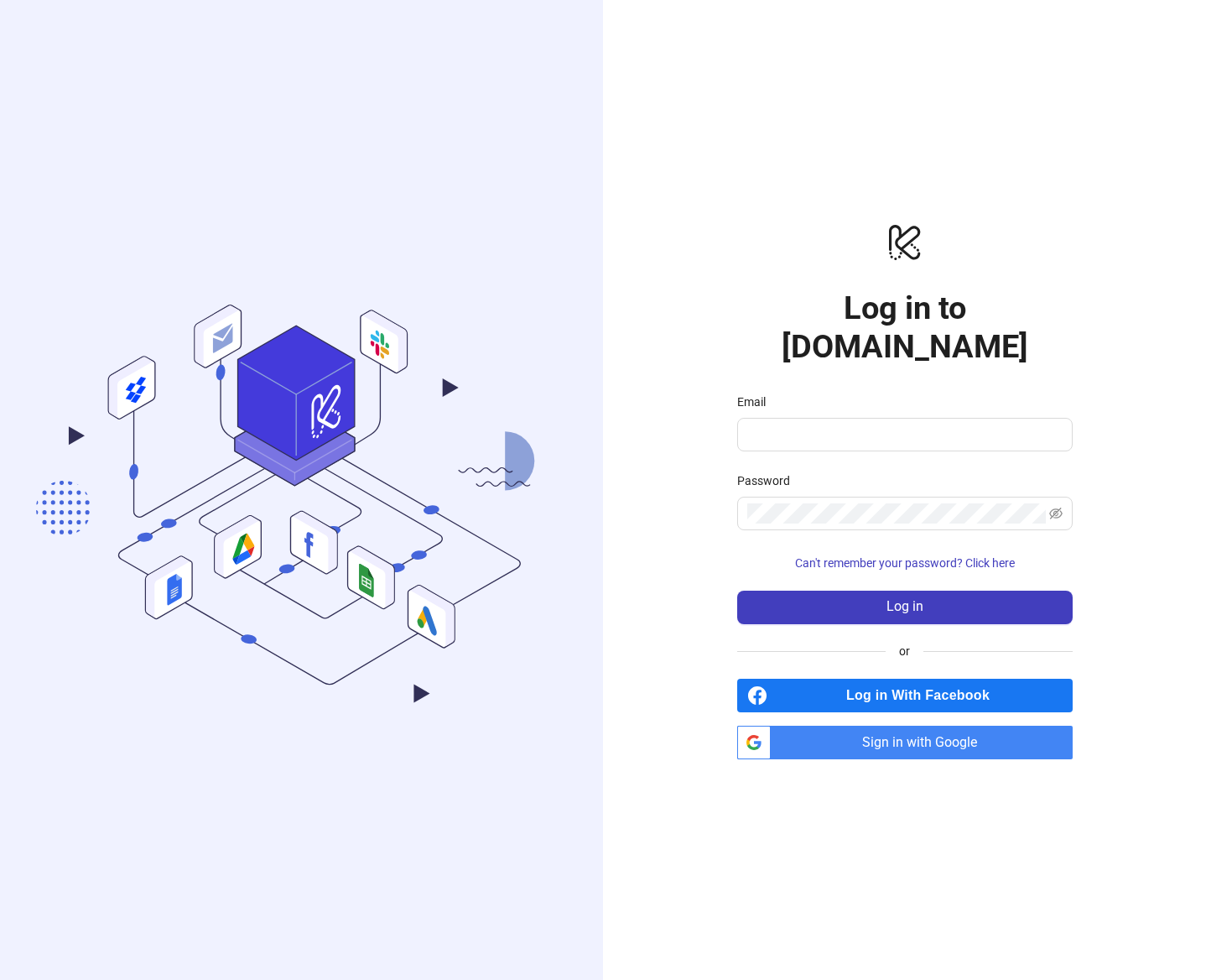  Describe the element at coordinates (905, 563) in the screenshot. I see `span: Can't remember your password? Click here` at that location.